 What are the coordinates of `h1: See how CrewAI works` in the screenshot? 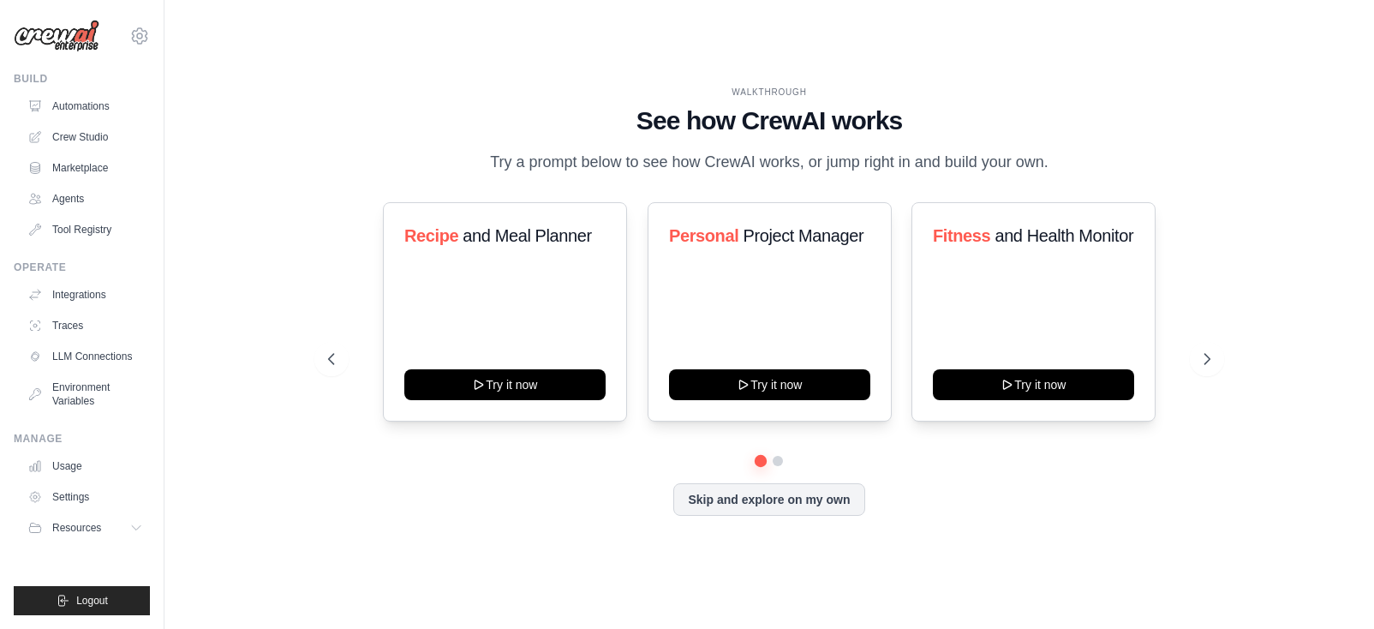 It's located at (769, 121).